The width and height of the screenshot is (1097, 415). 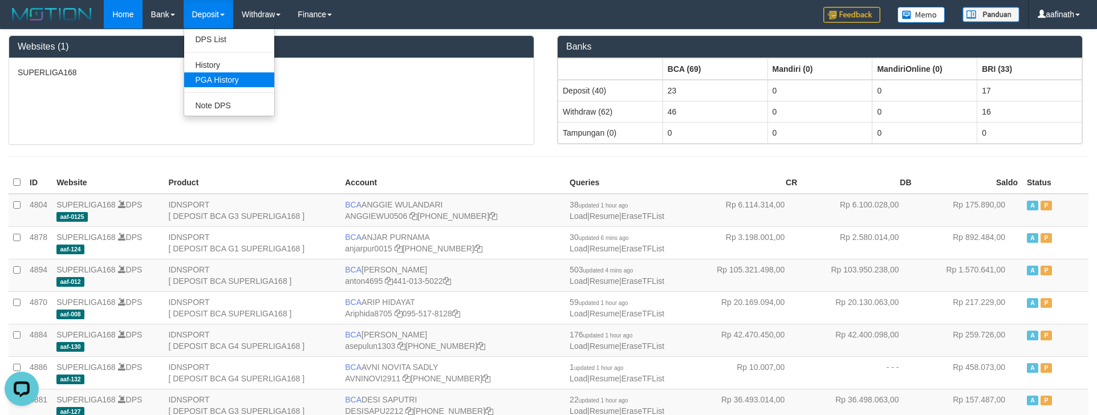 I want to click on td: Rp 10.007,00, so click(x=745, y=372).